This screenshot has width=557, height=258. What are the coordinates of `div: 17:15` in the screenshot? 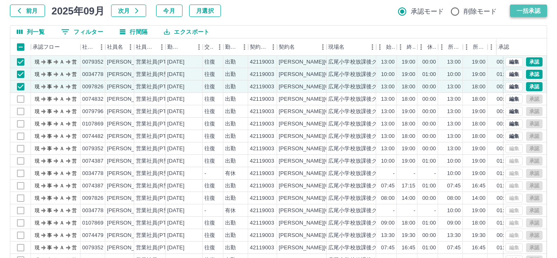 It's located at (408, 186).